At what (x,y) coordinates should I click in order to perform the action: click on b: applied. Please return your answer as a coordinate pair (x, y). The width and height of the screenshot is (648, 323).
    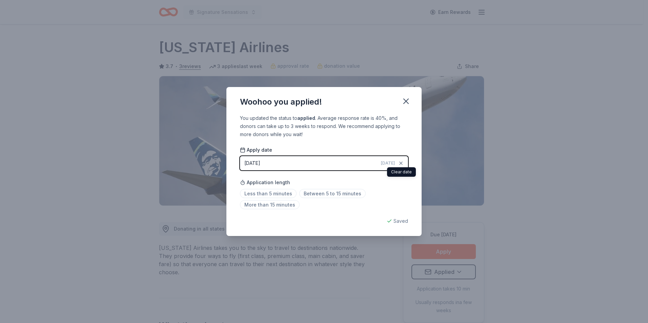
    Looking at the image, I should click on (306, 118).